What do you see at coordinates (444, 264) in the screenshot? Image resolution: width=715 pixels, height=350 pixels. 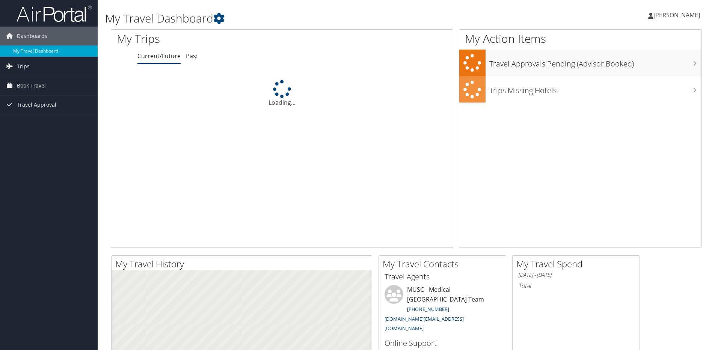 I see `h2: My Travel Contacts` at bounding box center [444, 264].